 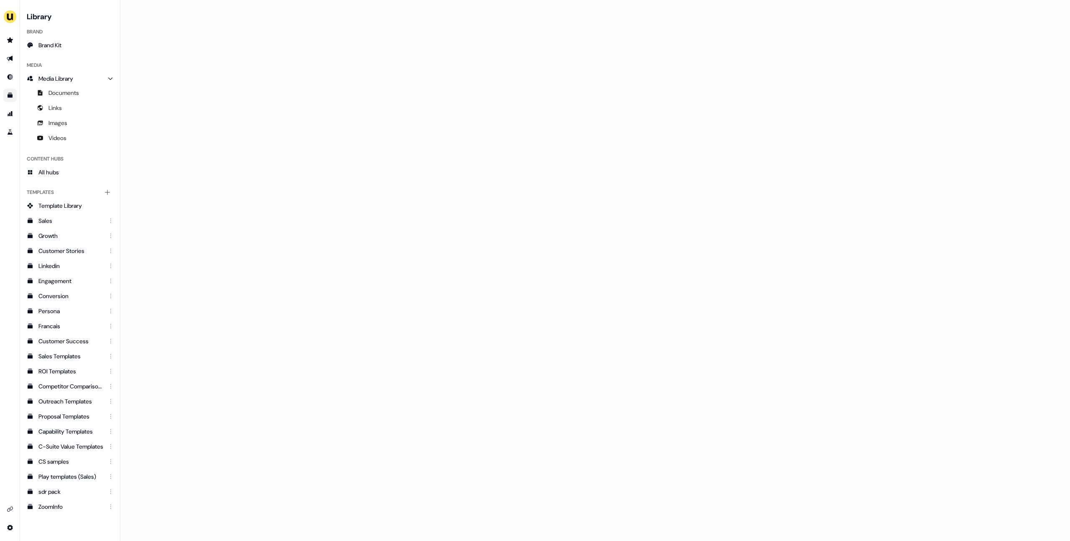 I want to click on div: CS samples, so click(x=71, y=461).